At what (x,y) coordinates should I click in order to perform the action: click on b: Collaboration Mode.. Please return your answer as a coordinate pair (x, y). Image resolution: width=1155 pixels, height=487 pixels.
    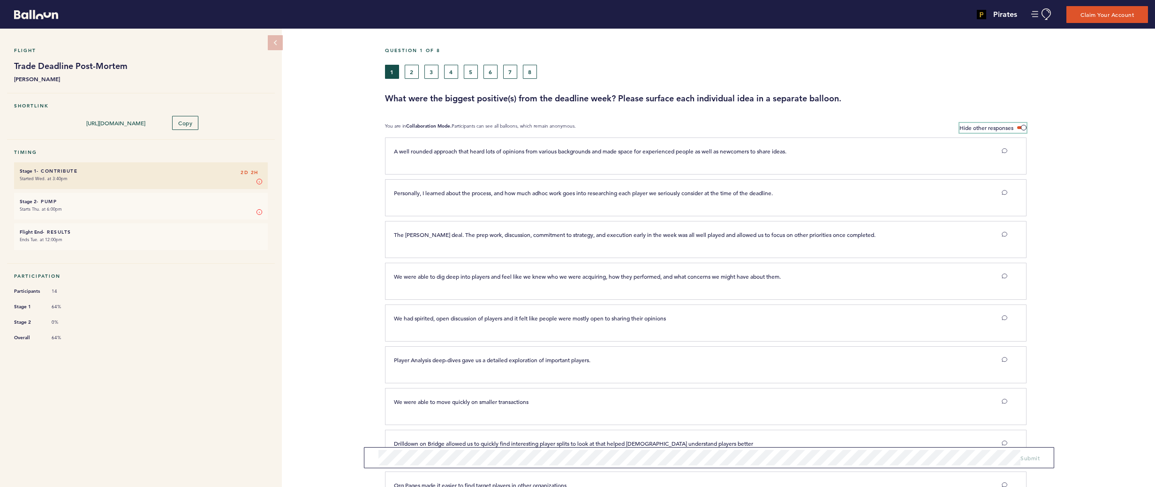
    Looking at the image, I should click on (429, 126).